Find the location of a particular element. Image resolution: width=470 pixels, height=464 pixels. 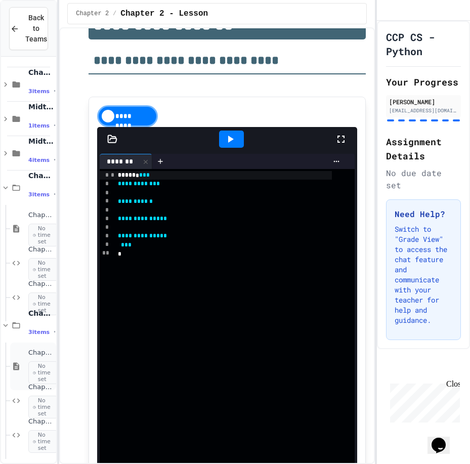

span: Chapter 5 - Lesson is located at coordinates (41, 215).